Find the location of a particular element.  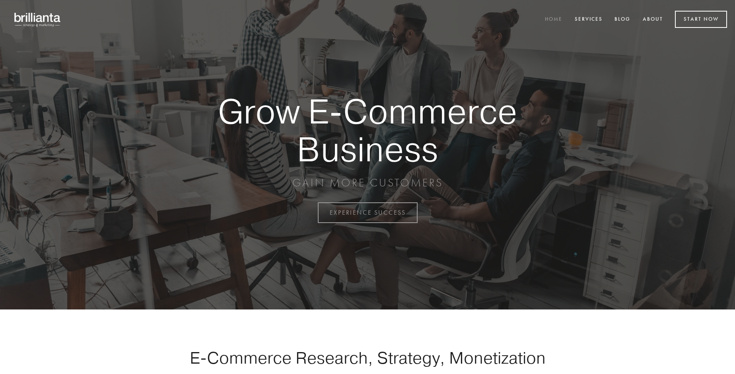

a: About is located at coordinates (653, 19).